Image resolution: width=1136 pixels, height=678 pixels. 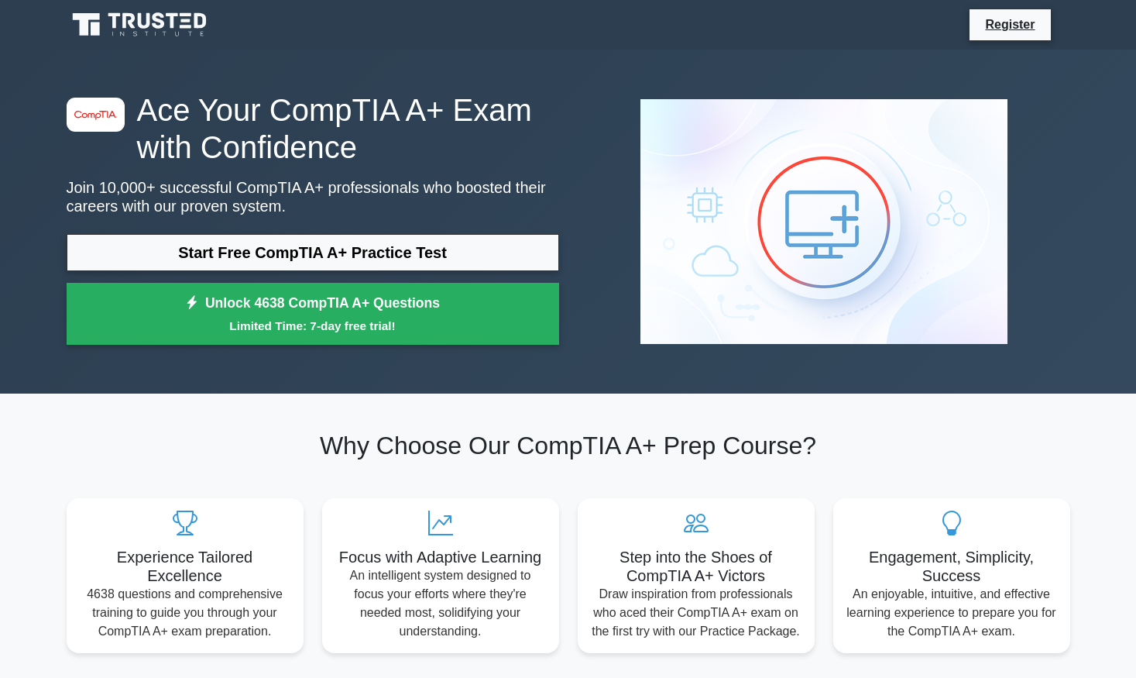 What do you see at coordinates (313, 197) in the screenshot?
I see `p: Join 10,000+ successful CompTIA A+ professionals who boosted their careers with our proven system.` at bounding box center [313, 197].